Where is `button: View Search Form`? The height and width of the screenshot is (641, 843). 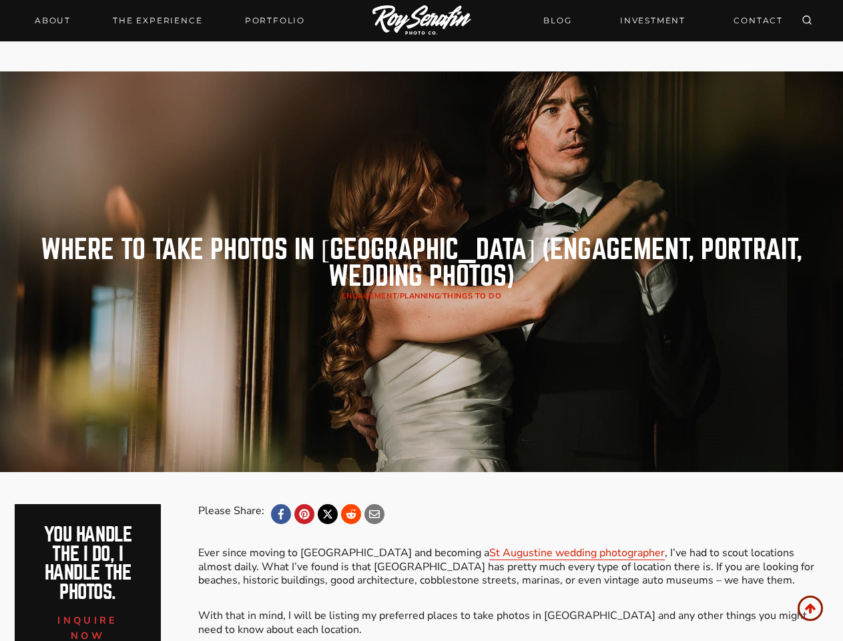
button: View Search Form is located at coordinates (807, 21).